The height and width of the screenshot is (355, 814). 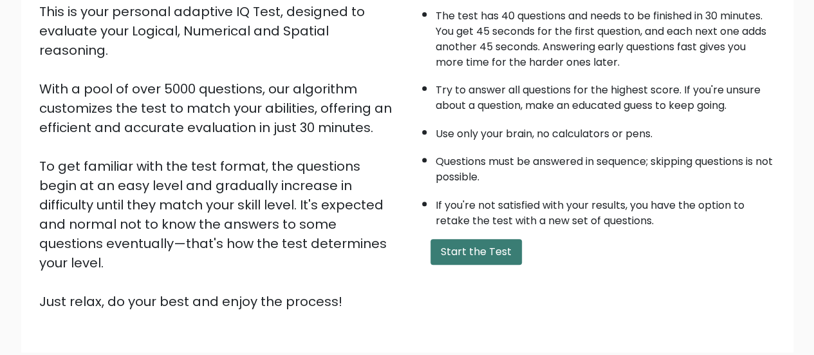 I want to click on div: This is your personal adaptive IQ Test, designed to evaluate your Logical, Numerical and Spatial ..., so click(x=219, y=156).